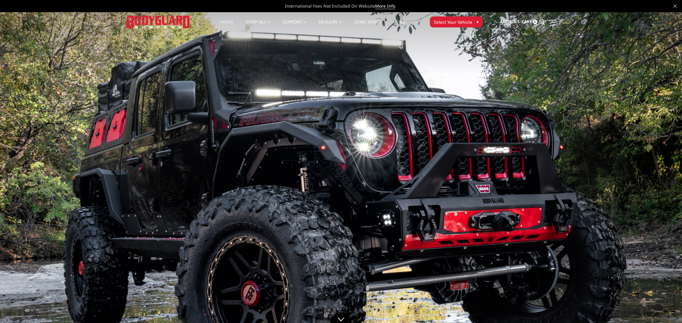 The height and width of the screenshot is (323, 682). I want to click on a: Account, so click(509, 22).